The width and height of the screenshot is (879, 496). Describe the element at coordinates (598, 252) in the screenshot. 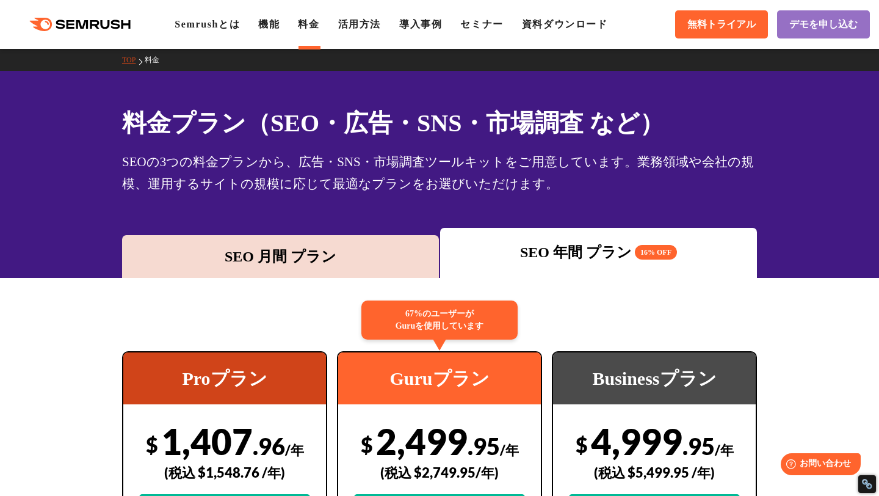

I see `div: SEO 年間 プラン` at that location.